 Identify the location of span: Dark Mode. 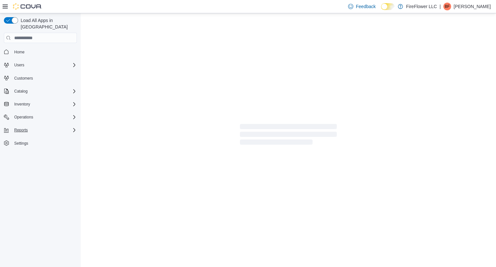
(381, 10).